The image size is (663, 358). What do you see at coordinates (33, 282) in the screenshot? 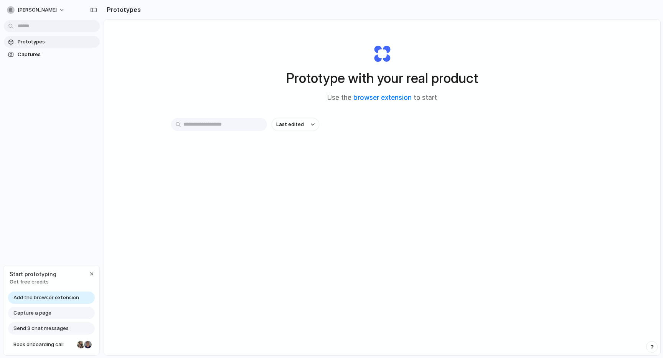
I see `span: Get free credits` at bounding box center [33, 282].